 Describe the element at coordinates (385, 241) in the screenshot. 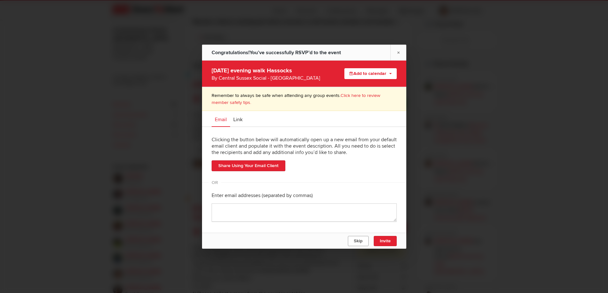

I see `button: Invite` at that location.